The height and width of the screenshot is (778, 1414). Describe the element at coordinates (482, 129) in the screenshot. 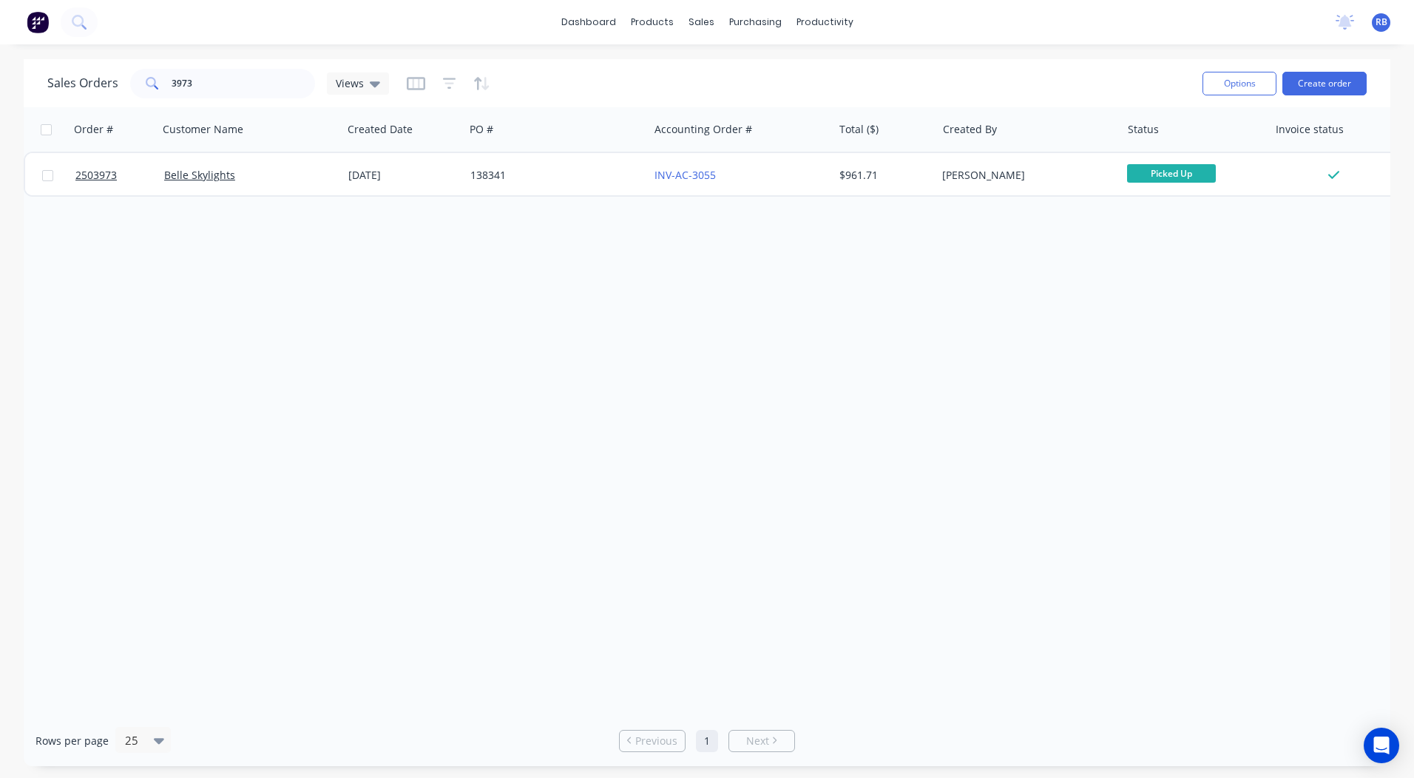

I see `div: PO #` at that location.